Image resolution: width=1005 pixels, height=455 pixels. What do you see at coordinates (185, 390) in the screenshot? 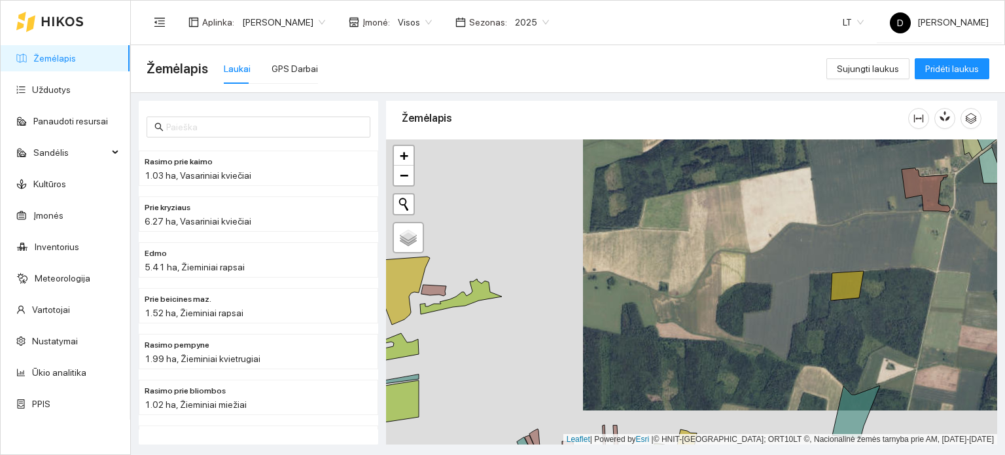
I see `span: Rasimo prie bliombos` at bounding box center [185, 390].